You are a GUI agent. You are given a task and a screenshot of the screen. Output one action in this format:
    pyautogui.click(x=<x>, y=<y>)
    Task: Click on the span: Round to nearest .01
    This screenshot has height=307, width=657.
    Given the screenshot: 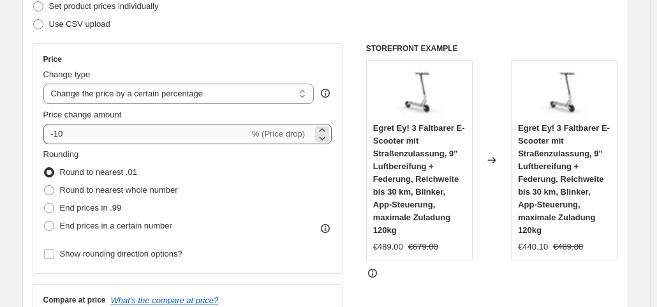 What is the action you would take?
    pyautogui.click(x=98, y=172)
    